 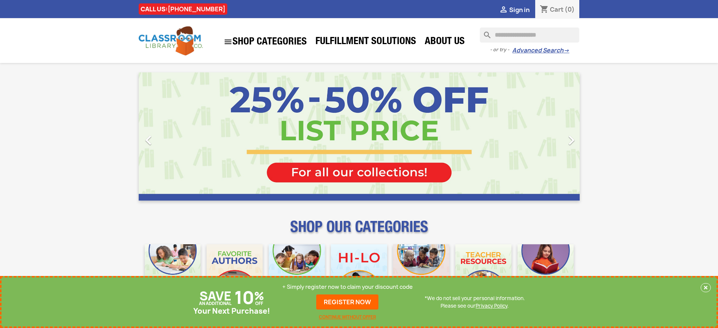 What do you see at coordinates (265, 42) in the screenshot?
I see `a: SHOP CATEGORIES` at bounding box center [265, 42].